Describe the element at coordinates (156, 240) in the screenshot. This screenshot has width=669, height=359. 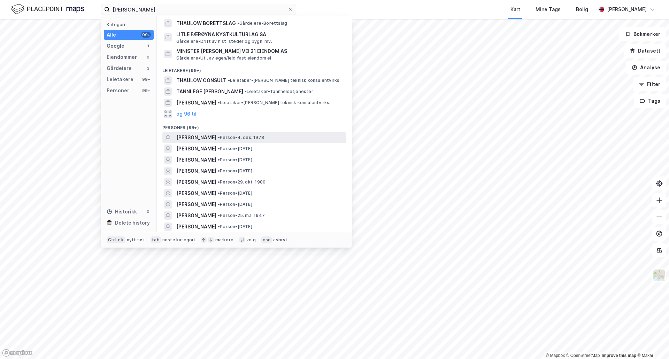
I see `div: tab` at that location.